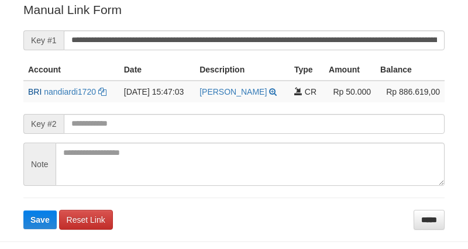 Image resolution: width=468 pixels, height=249 pixels. I want to click on p: Manual Link Form, so click(234, 9).